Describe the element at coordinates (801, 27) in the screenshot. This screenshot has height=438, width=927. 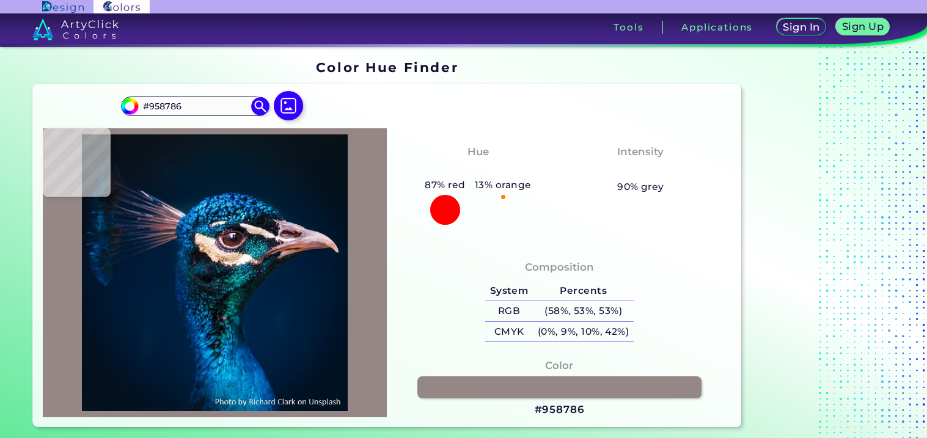
I see `h5: Sign In` at that location.